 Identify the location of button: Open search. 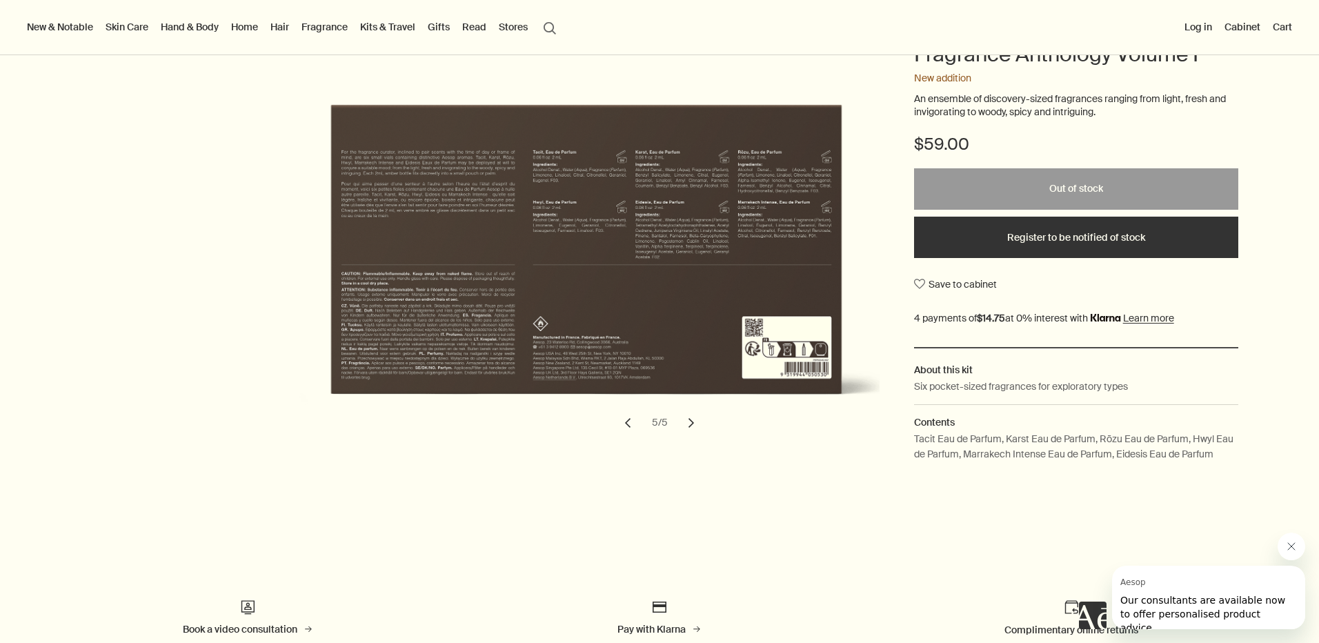
(550, 27).